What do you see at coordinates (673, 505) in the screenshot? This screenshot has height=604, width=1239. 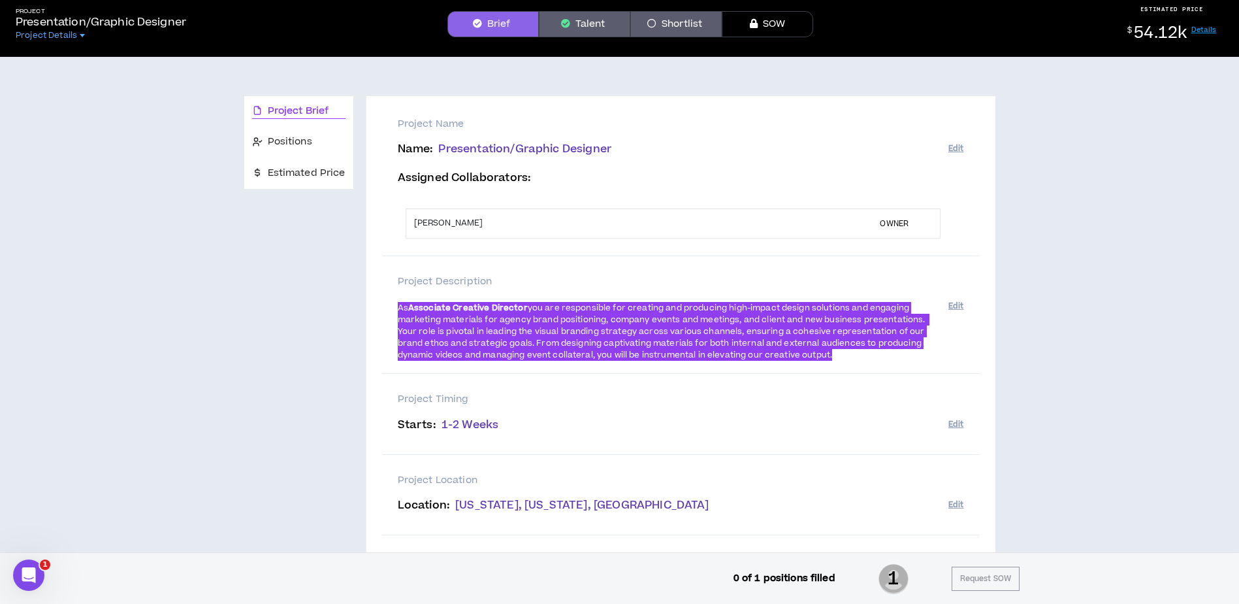 I see `p: Location :` at bounding box center [673, 505].